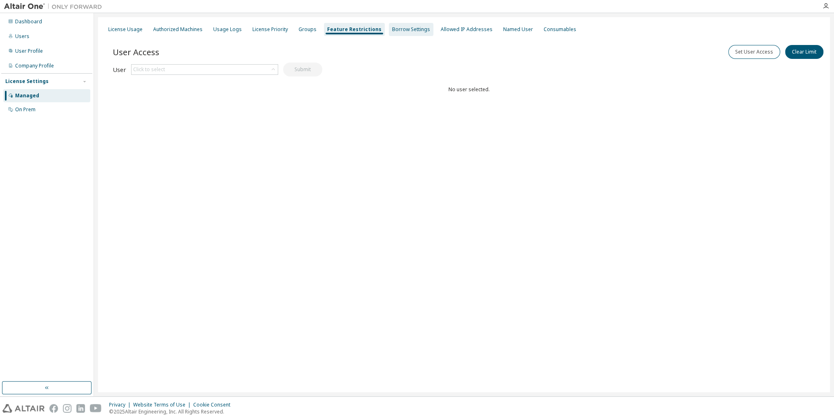  What do you see at coordinates (125, 29) in the screenshot?
I see `div: License Usage` at bounding box center [125, 29].